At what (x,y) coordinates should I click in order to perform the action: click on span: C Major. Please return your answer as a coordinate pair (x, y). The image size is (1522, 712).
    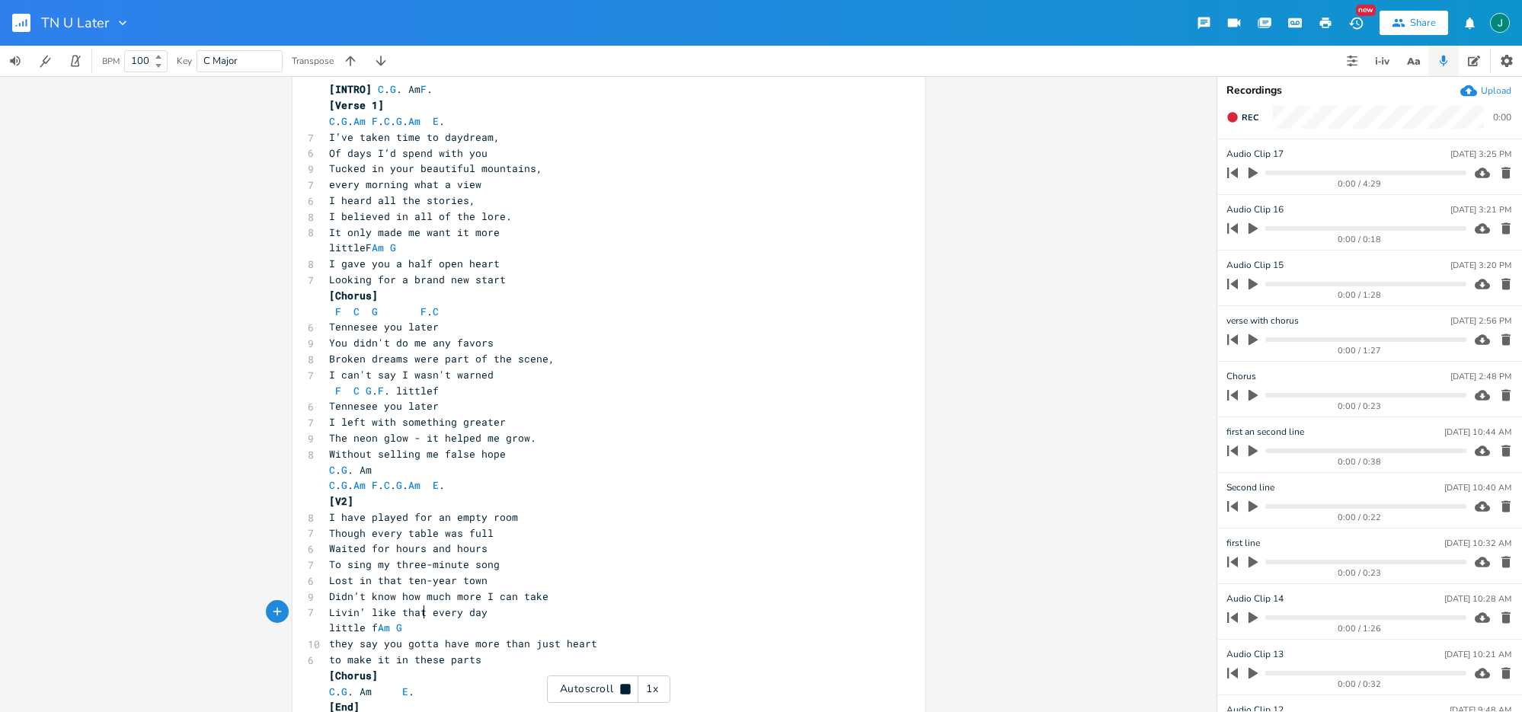
    Looking at the image, I should click on (220, 61).